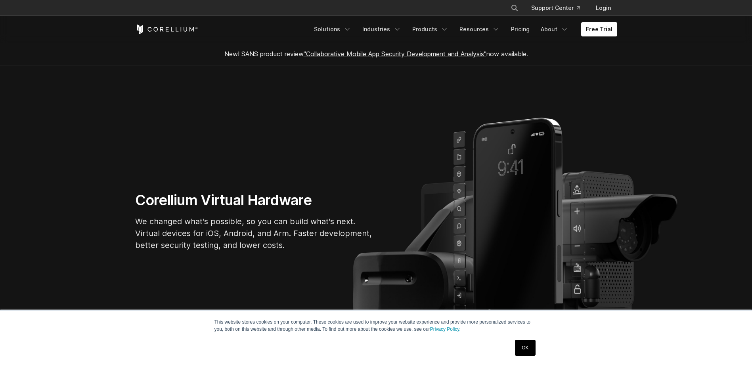 This screenshot has width=752, height=366. I want to click on span: New! SANS product review now available., so click(376, 54).